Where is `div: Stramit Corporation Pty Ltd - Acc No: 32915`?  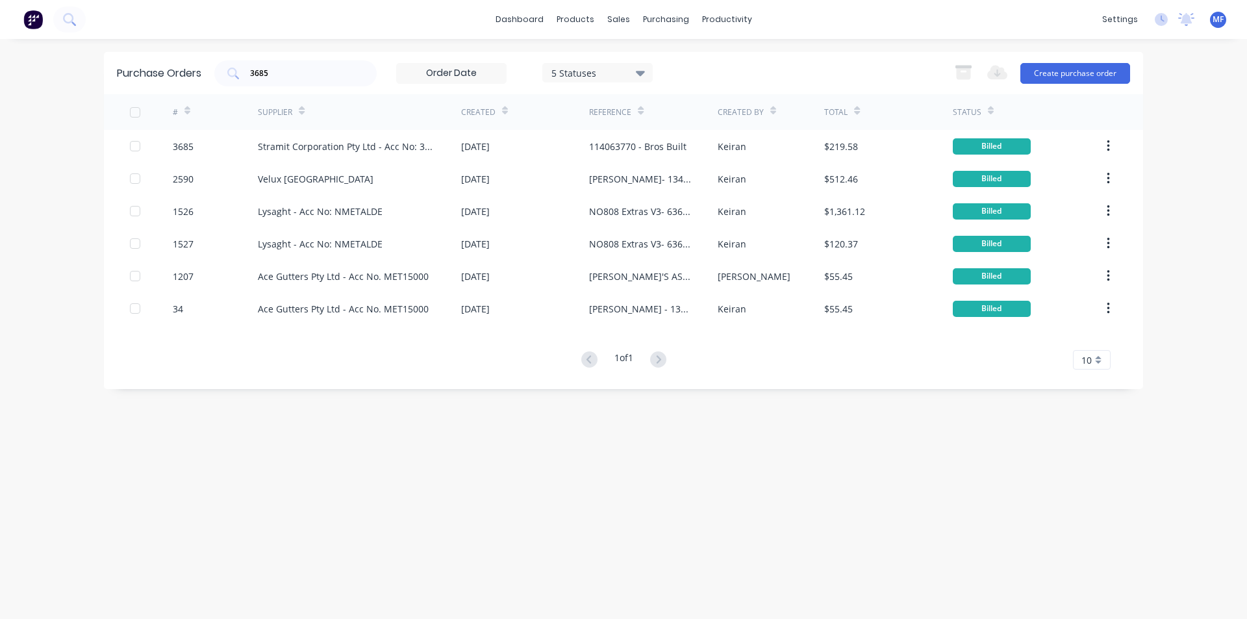 div: Stramit Corporation Pty Ltd - Acc No: 32915 is located at coordinates (346, 146).